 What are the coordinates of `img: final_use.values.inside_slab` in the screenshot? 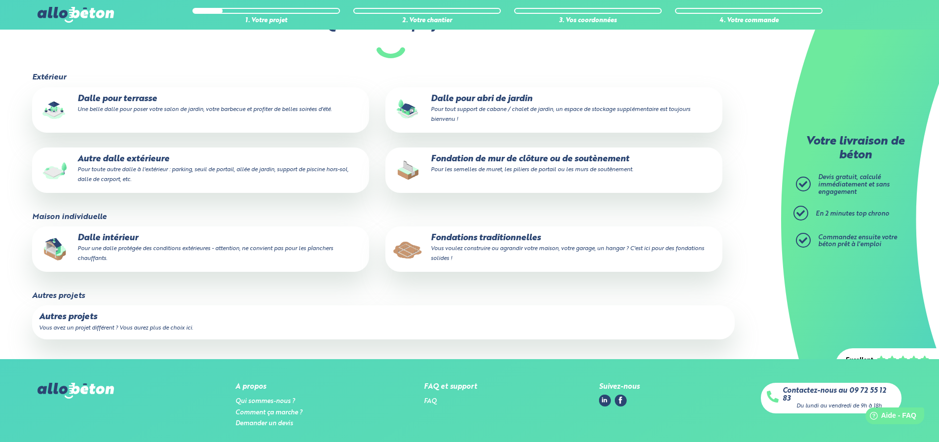 It's located at (55, 249).